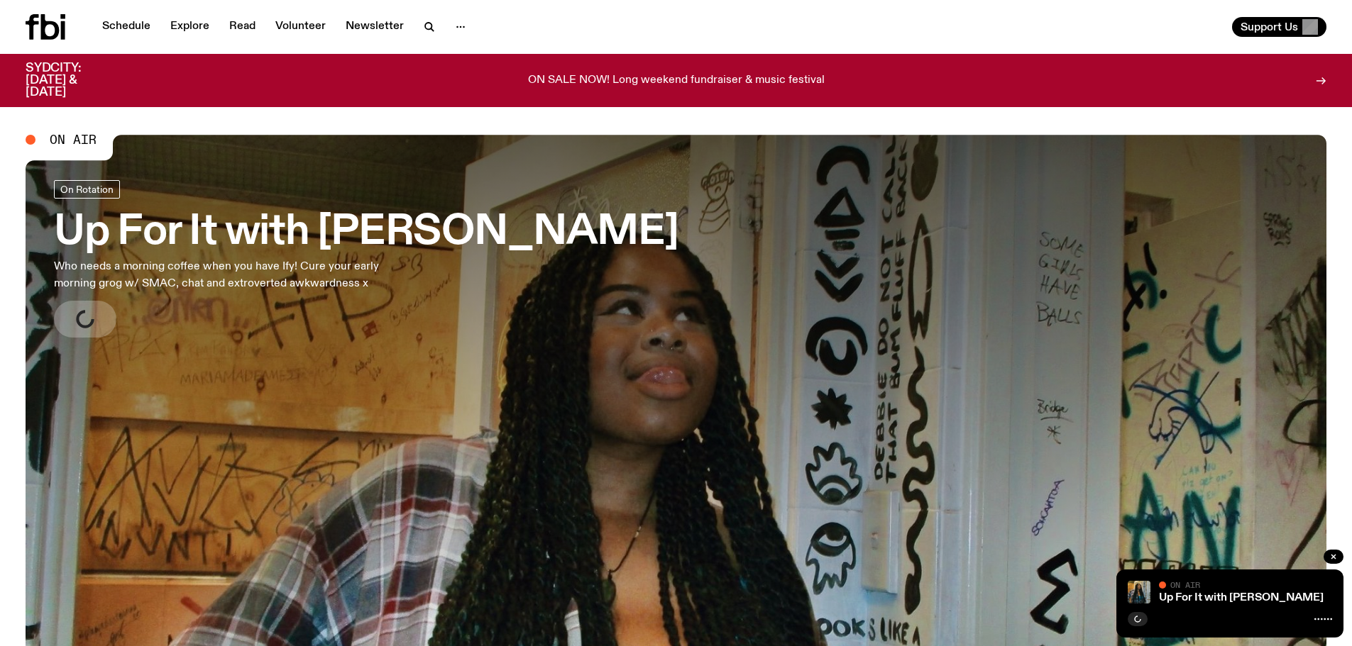  What do you see at coordinates (126, 27) in the screenshot?
I see `a: Schedule` at bounding box center [126, 27].